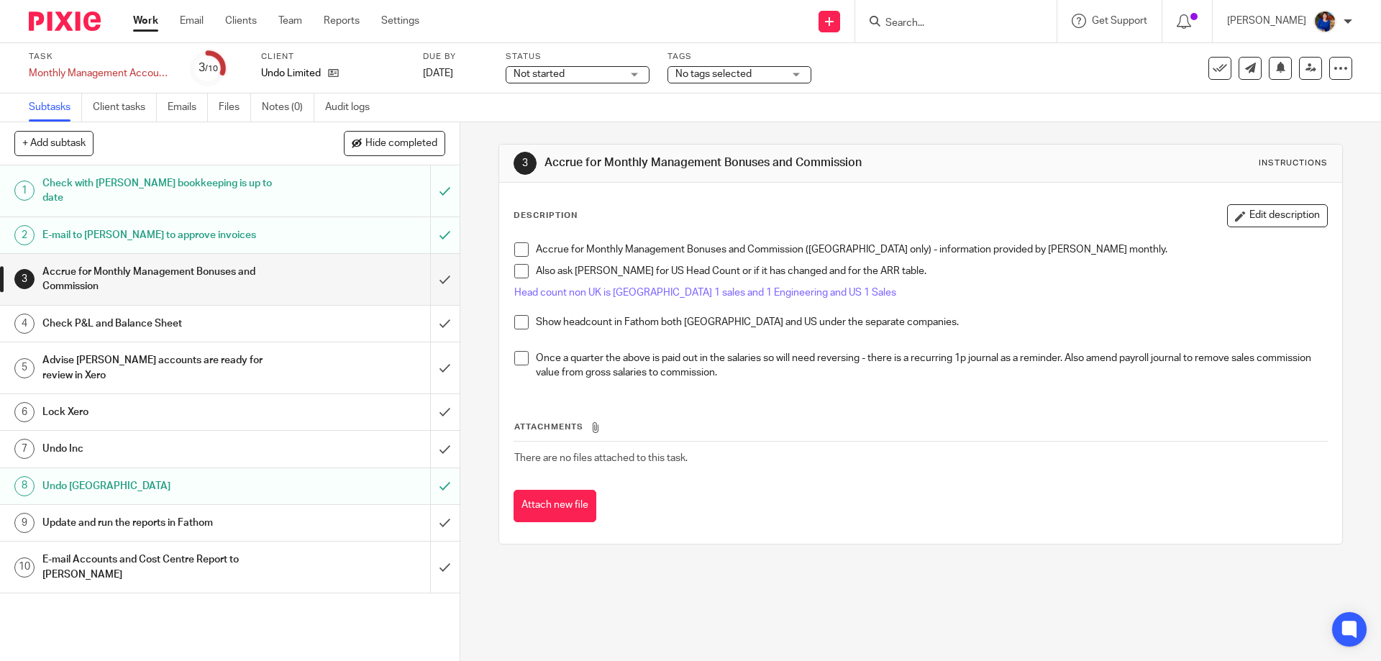 This screenshot has width=1381, height=661. I want to click on label: Due by, so click(455, 57).